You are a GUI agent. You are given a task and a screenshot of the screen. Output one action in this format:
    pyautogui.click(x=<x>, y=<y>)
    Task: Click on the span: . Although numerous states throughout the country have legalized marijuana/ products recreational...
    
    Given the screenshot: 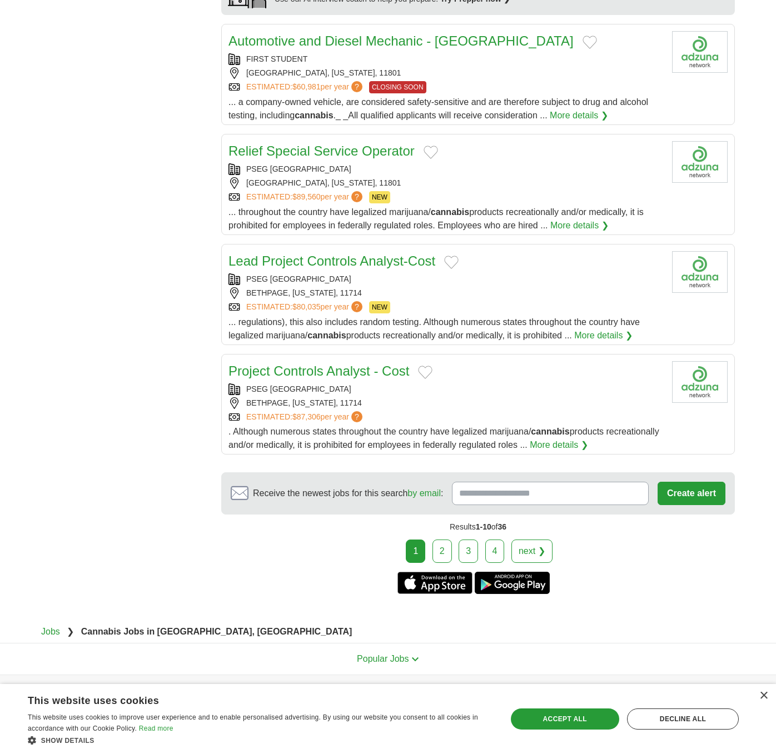 What is the action you would take?
    pyautogui.click(x=443, y=438)
    